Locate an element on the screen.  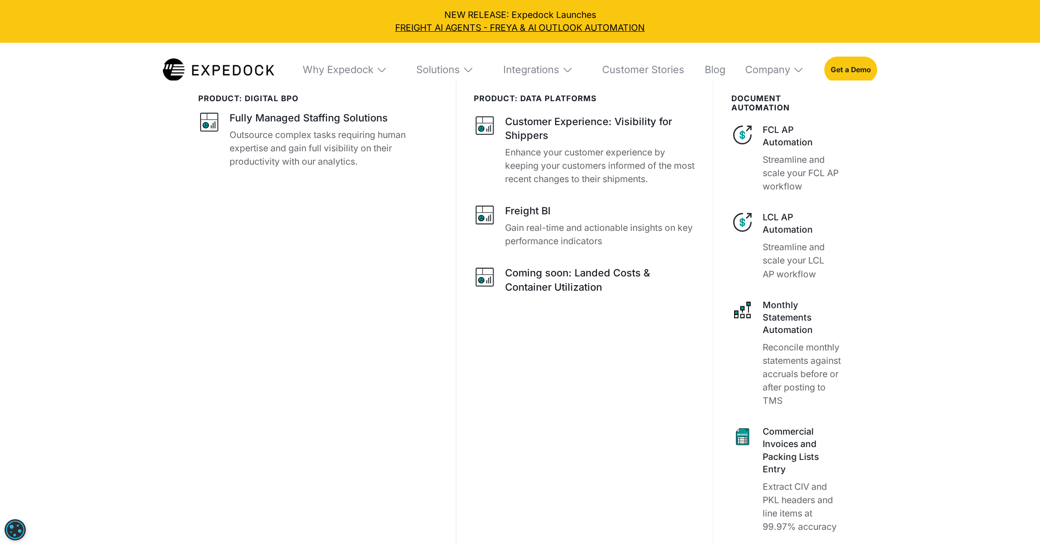
a: Get a Demo is located at coordinates (850, 69).